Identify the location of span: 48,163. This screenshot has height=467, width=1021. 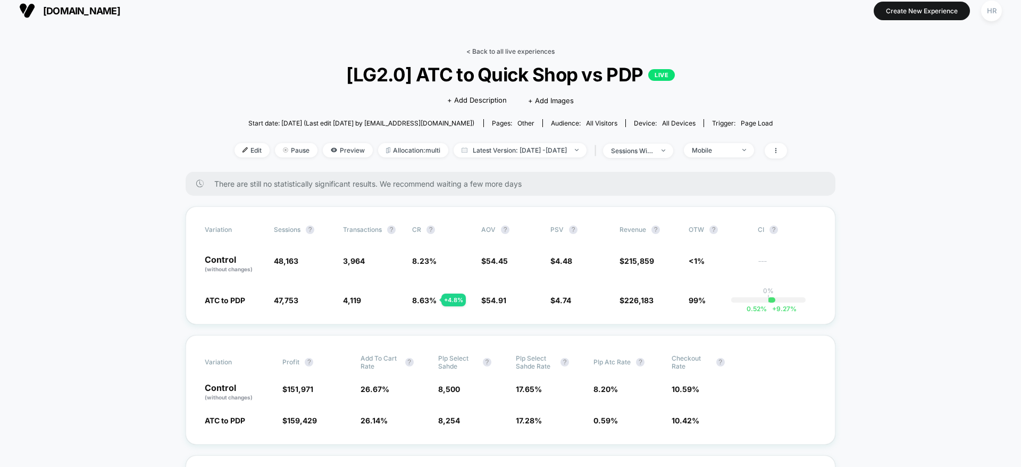
(286, 260).